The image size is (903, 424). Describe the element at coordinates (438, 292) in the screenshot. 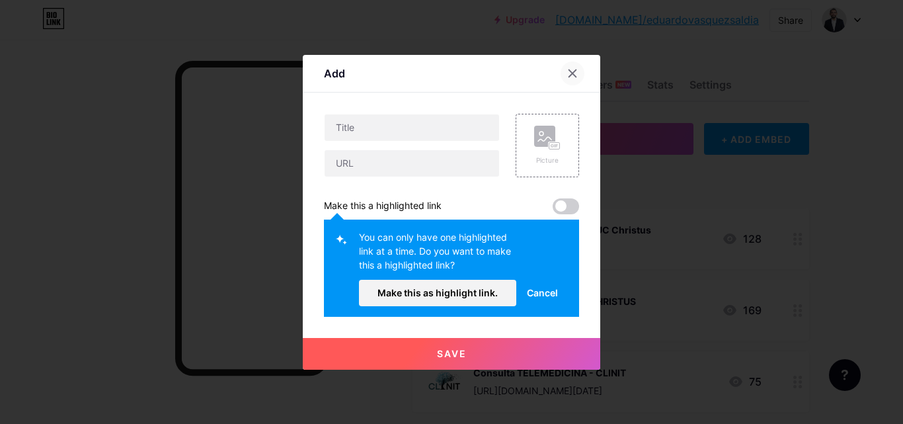

I see `span: Make this as highlight link.` at that location.